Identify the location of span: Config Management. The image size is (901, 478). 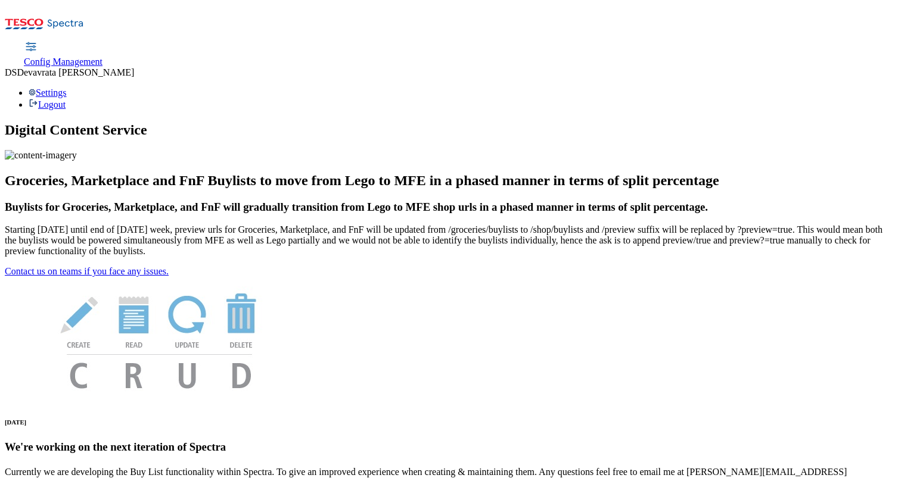
(63, 61).